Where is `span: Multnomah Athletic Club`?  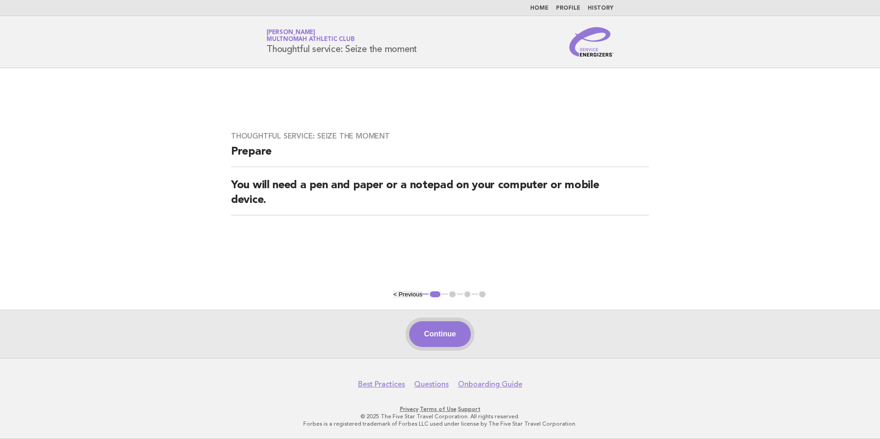 span: Multnomah Athletic Club is located at coordinates (310, 40).